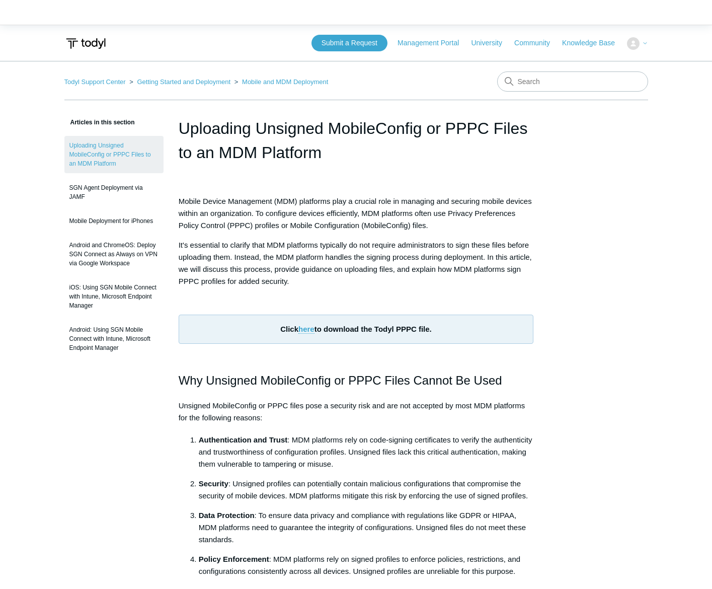 The width and height of the screenshot is (712, 589). What do you see at coordinates (184, 82) in the screenshot?
I see `a: Getting Started and Deployment` at bounding box center [184, 82].